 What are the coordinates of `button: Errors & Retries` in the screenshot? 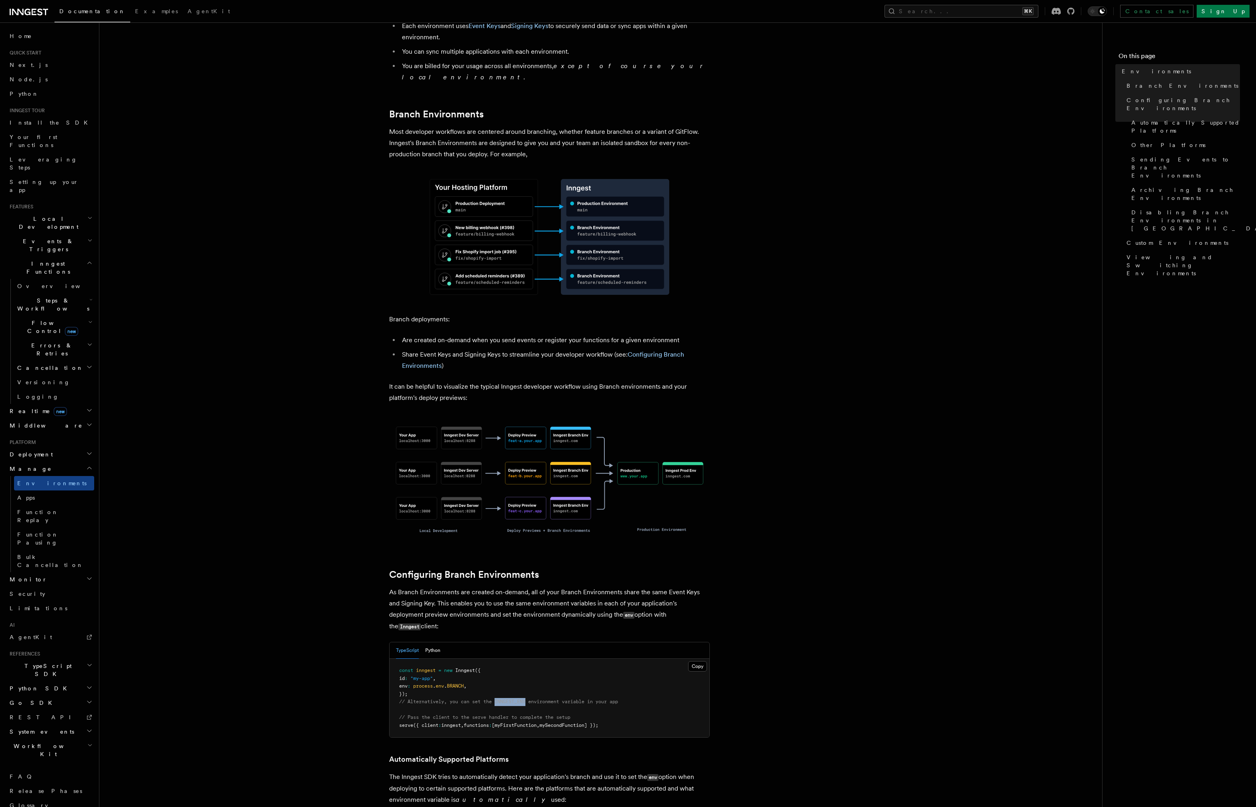 It's located at (54, 350).